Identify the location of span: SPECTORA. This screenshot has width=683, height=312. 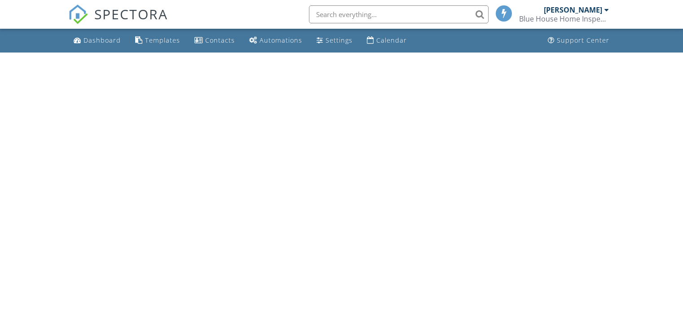
(131, 14).